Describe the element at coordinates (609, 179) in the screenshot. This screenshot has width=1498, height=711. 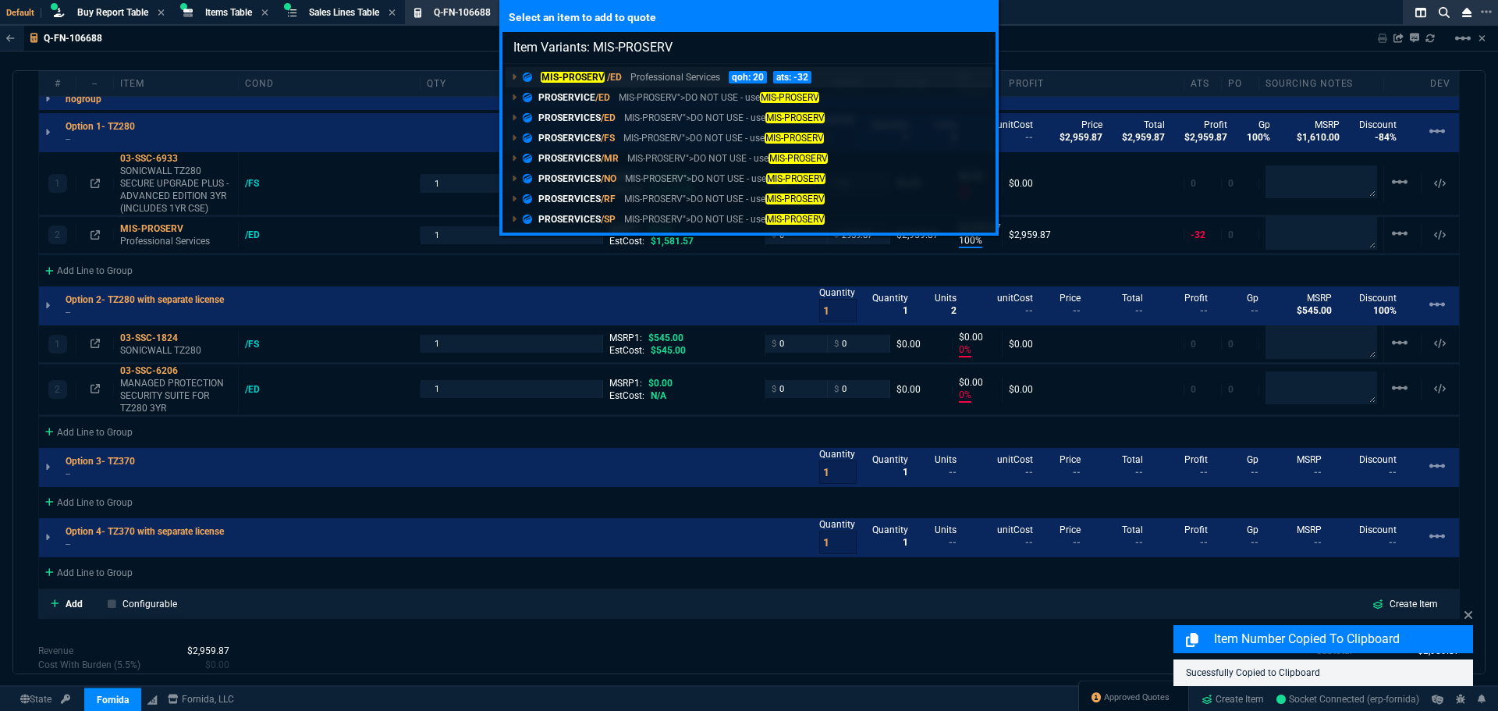
I see `span: /NO` at that location.